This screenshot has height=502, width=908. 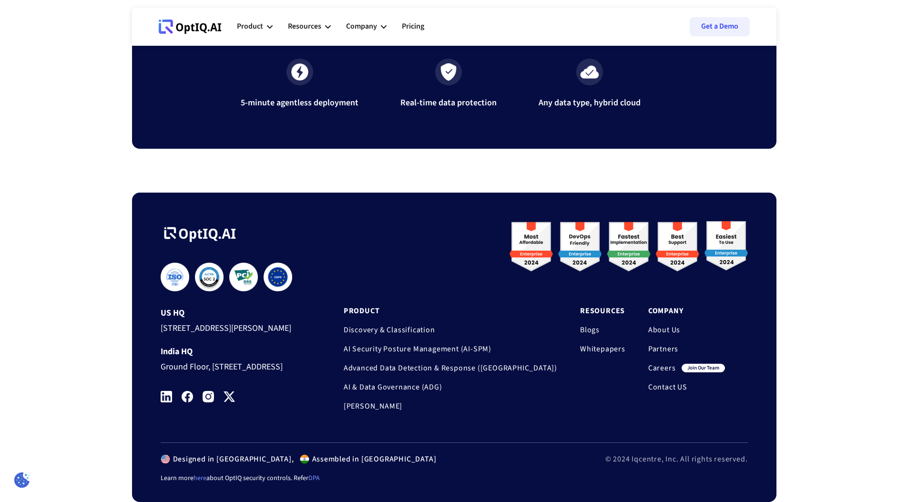 I want to click on div: join our team, so click(x=703, y=368).